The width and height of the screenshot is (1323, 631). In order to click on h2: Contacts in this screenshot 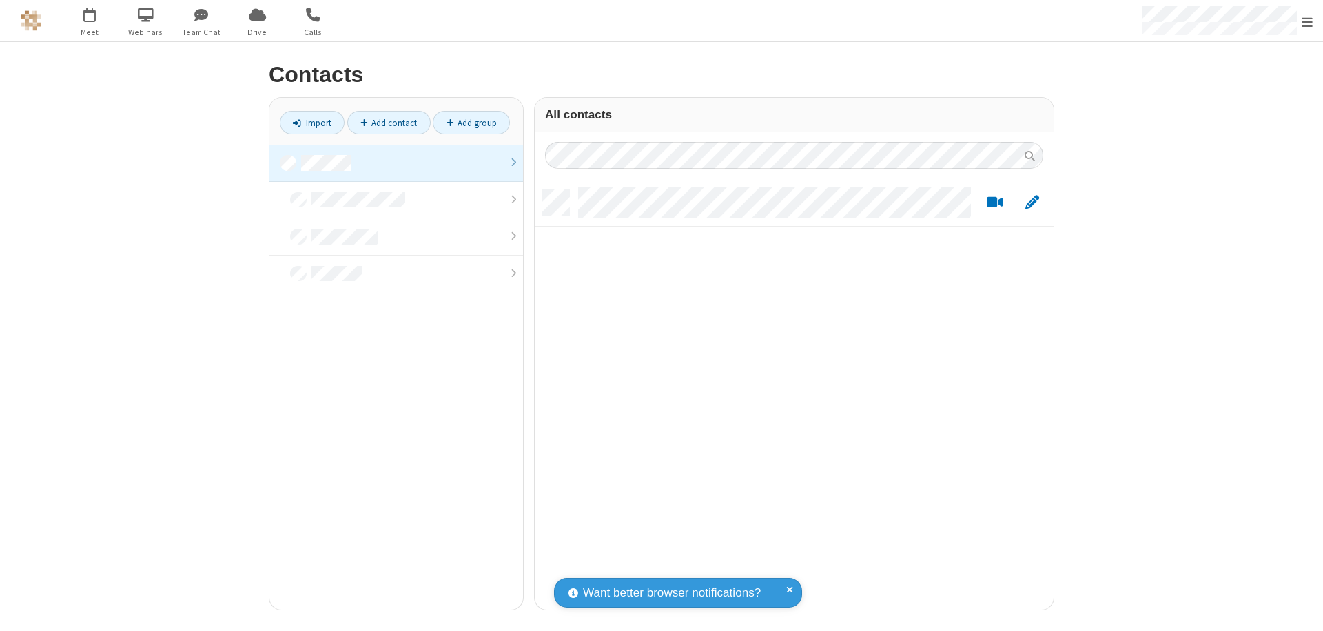, I will do `click(662, 74)`.